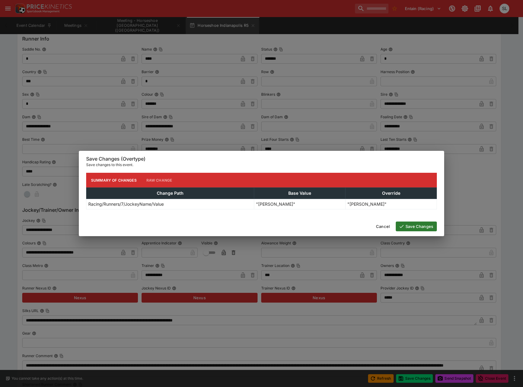 This screenshot has width=523, height=387. What do you see at coordinates (126, 204) in the screenshot?
I see `p: Racing/Runners/7/JockeyName/Value` at bounding box center [126, 204].